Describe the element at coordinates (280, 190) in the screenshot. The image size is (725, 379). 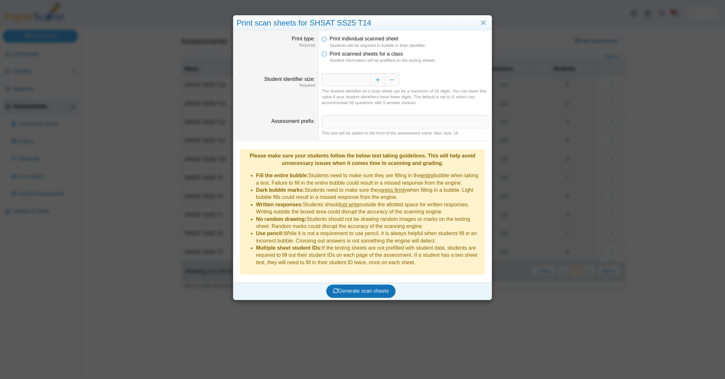
I see `b: Dark bubble marks:` at that location.